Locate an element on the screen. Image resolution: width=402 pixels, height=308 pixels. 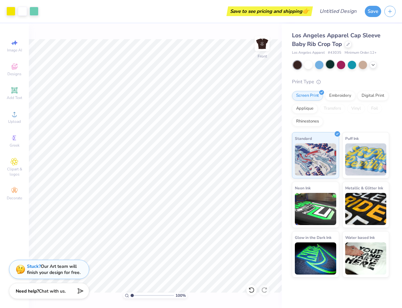
span: # 43035 is located at coordinates (335, 53).